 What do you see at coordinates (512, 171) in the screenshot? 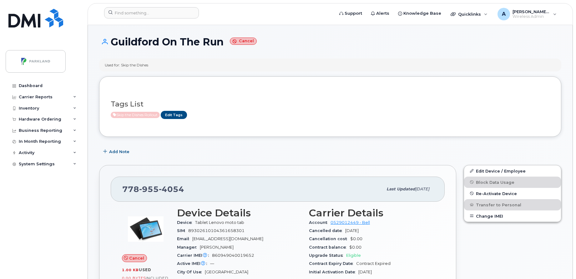
I see `a: Edit Device / Employee` at bounding box center [512, 171].